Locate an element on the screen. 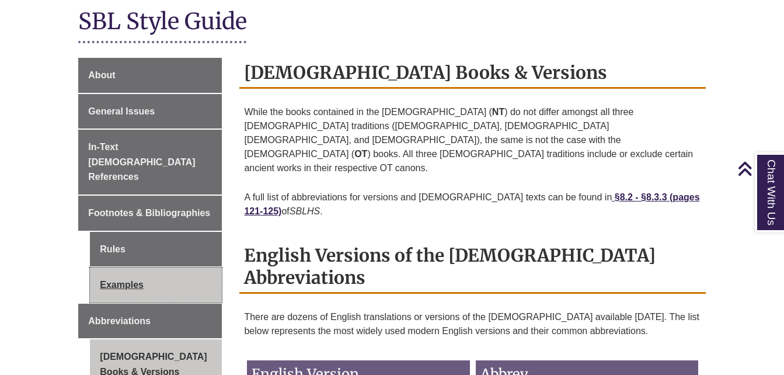 The image size is (784, 375). strong: §8.2 - §8.3.3 (pages 121-125) is located at coordinates (471, 204).